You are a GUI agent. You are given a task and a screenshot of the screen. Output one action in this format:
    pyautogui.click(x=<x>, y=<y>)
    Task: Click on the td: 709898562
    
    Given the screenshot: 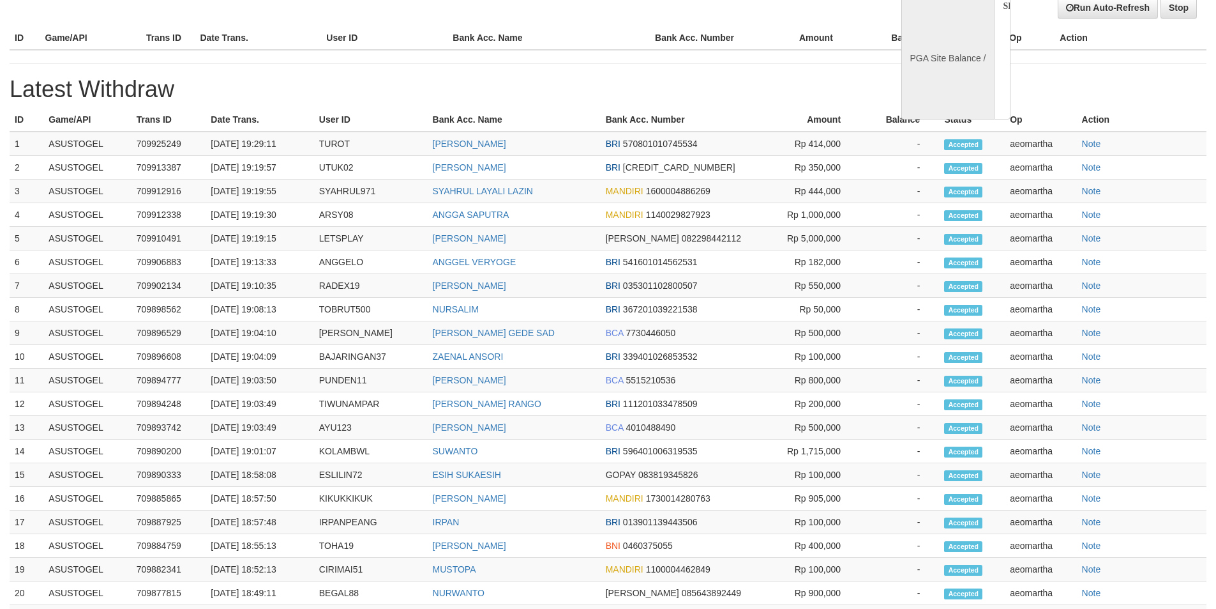 What is the action you would take?
    pyautogui.click(x=169, y=309)
    